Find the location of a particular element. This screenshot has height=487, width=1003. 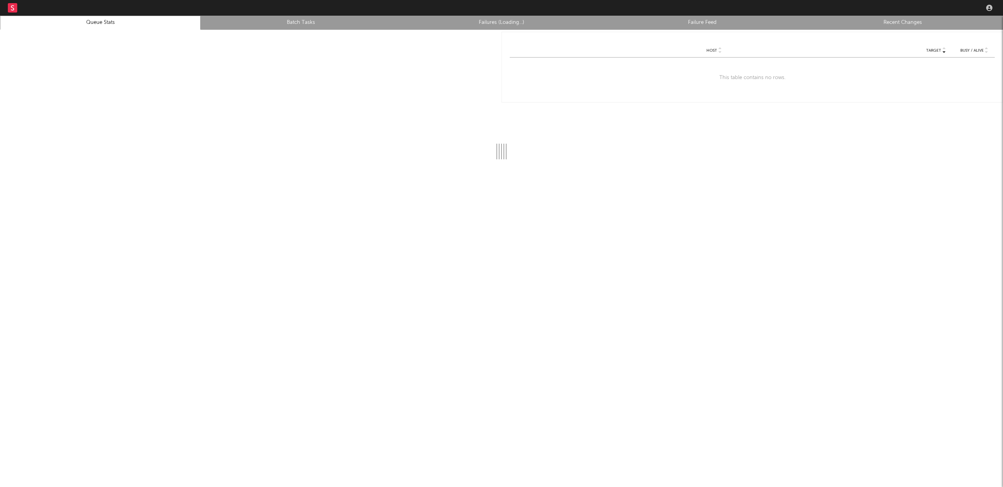

a: Queue Stats is located at coordinates (100, 23).